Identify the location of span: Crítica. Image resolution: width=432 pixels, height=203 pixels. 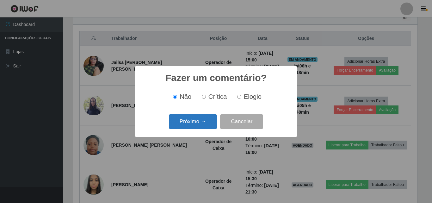
(218, 97).